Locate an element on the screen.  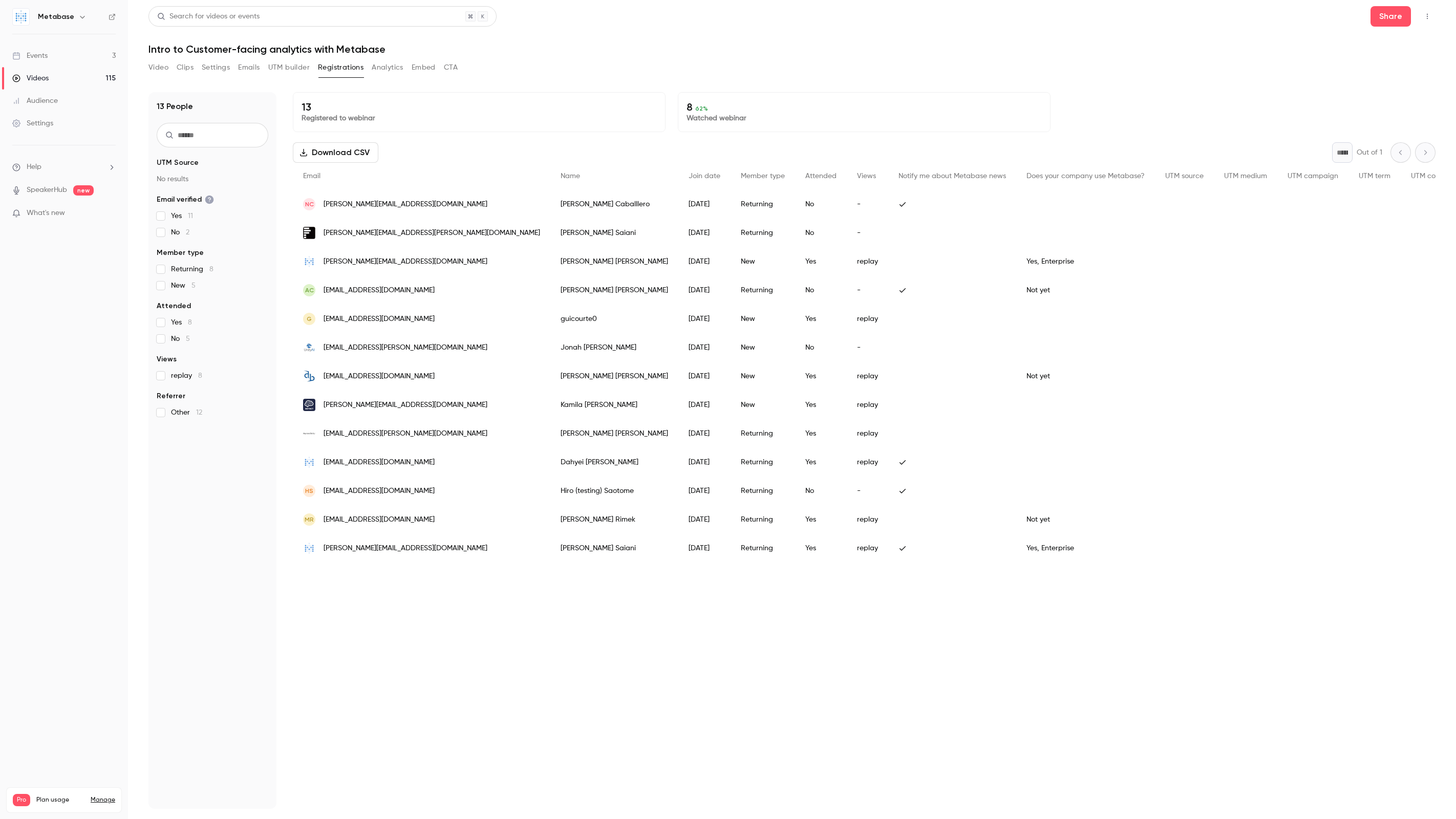
span: Other is located at coordinates (186, 412).